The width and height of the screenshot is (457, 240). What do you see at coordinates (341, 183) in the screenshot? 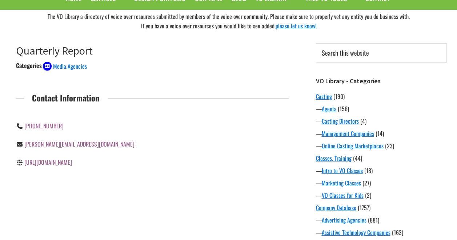
I see `a: Marketing Classes` at bounding box center [341, 183].